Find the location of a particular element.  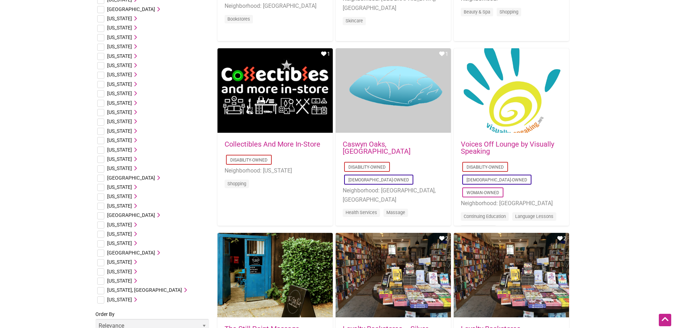

a: Health Services is located at coordinates (361, 212).